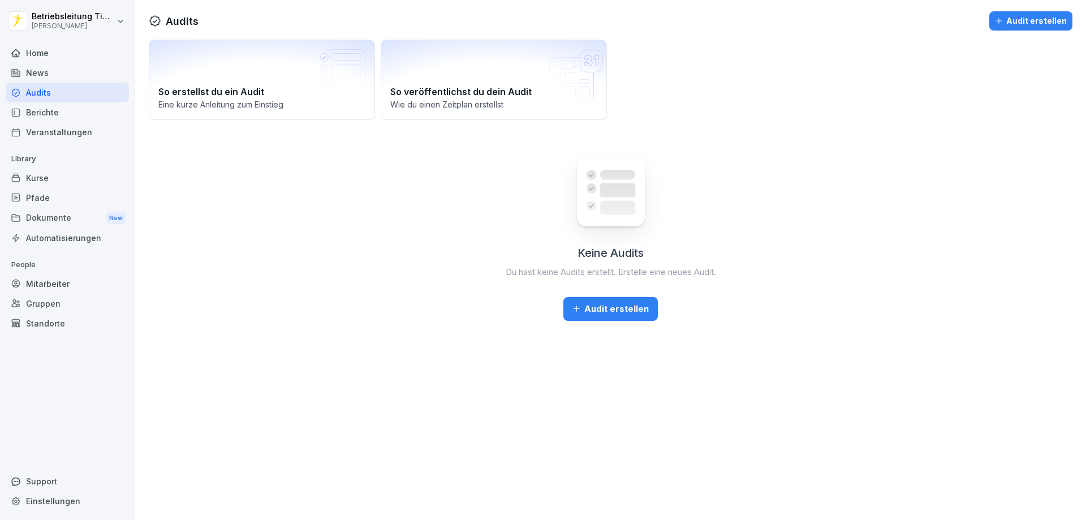  What do you see at coordinates (67, 303) in the screenshot?
I see `div: Gruppen` at bounding box center [67, 303].